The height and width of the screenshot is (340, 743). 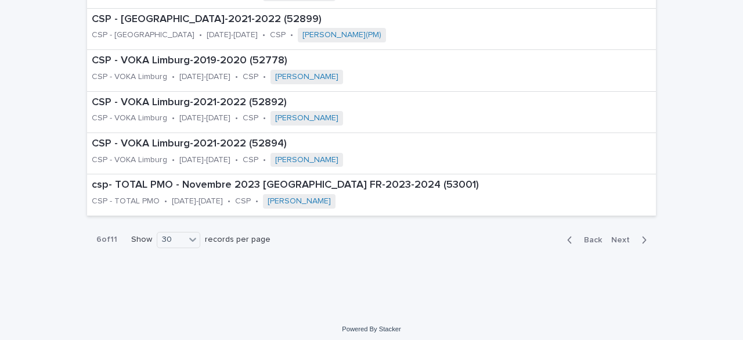 I want to click on p: CSP - TOTAL PMO, so click(x=125, y=201).